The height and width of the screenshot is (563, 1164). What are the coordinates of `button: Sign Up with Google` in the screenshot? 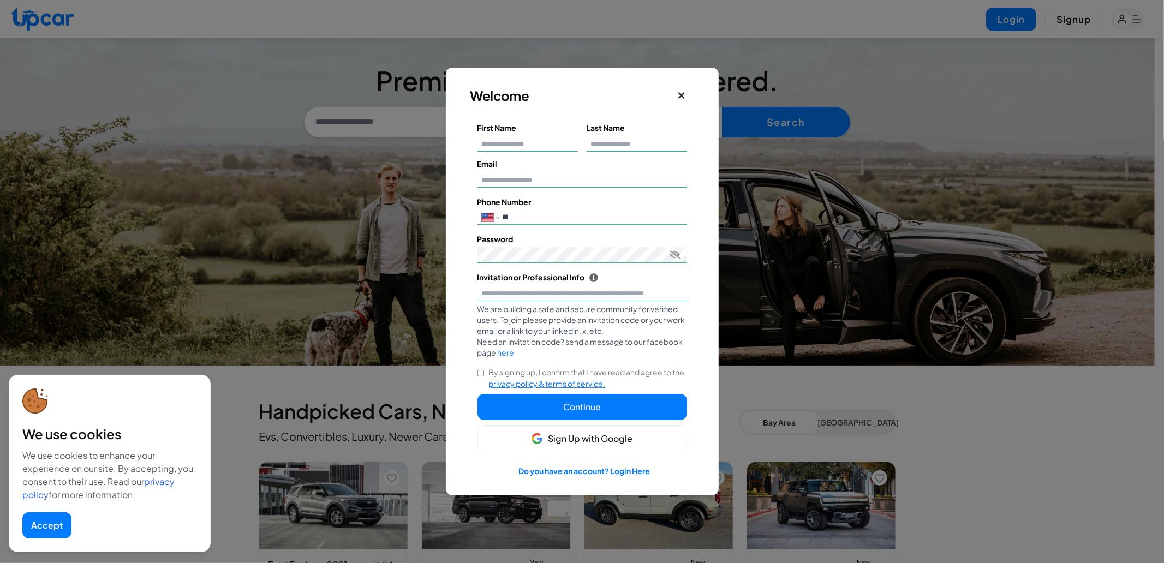 It's located at (582, 439).